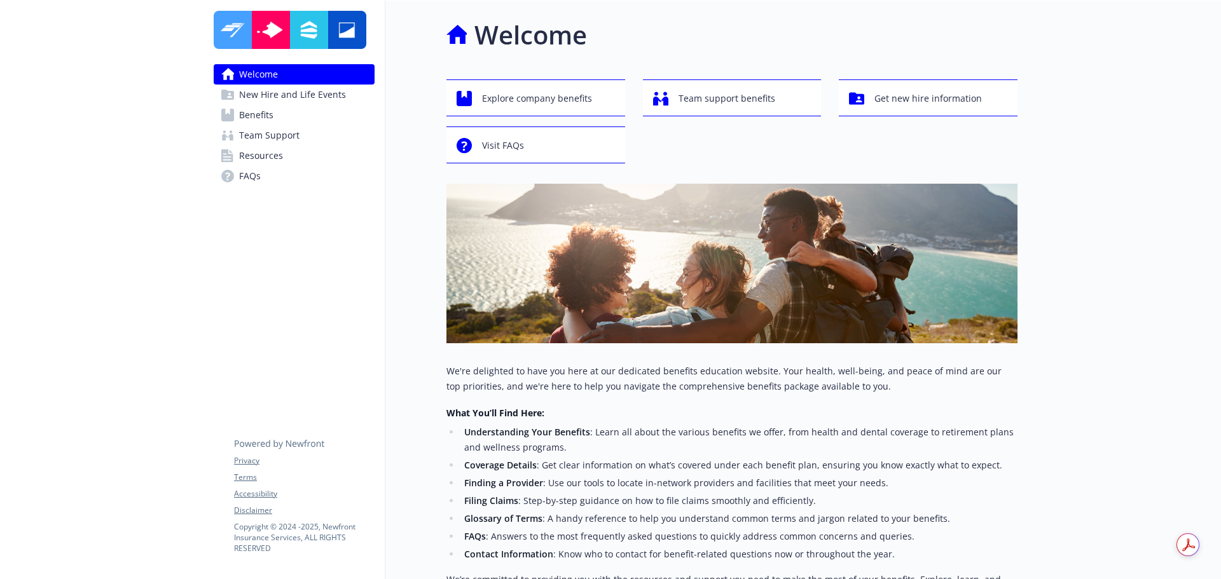 Image resolution: width=1221 pixels, height=579 pixels. What do you see at coordinates (294, 176) in the screenshot?
I see `a: FAQs` at bounding box center [294, 176].